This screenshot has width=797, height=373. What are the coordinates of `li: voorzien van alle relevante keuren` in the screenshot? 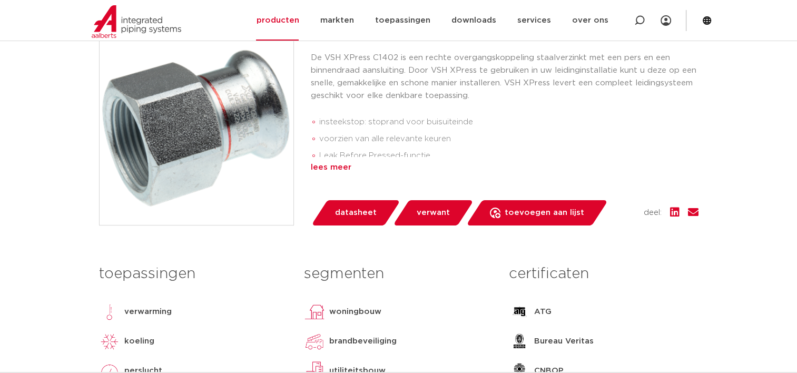 It's located at (509, 139).